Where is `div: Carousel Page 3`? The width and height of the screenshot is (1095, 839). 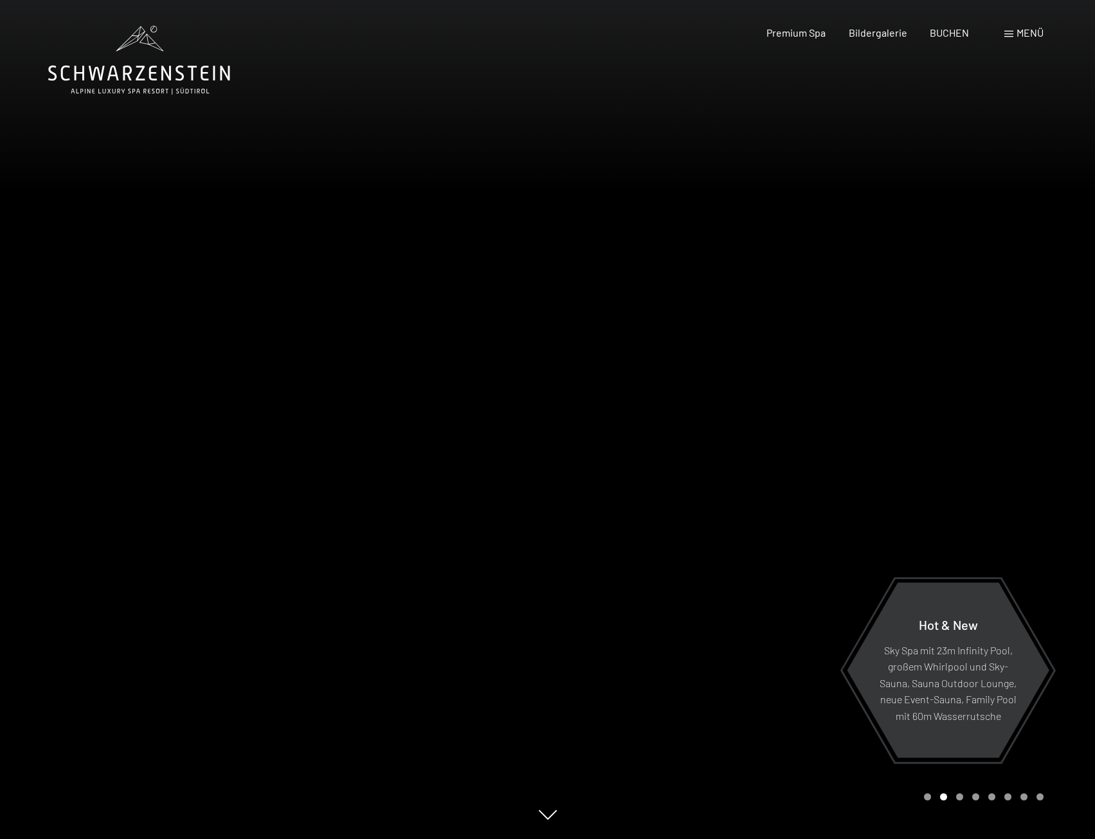 div: Carousel Page 3 is located at coordinates (959, 796).